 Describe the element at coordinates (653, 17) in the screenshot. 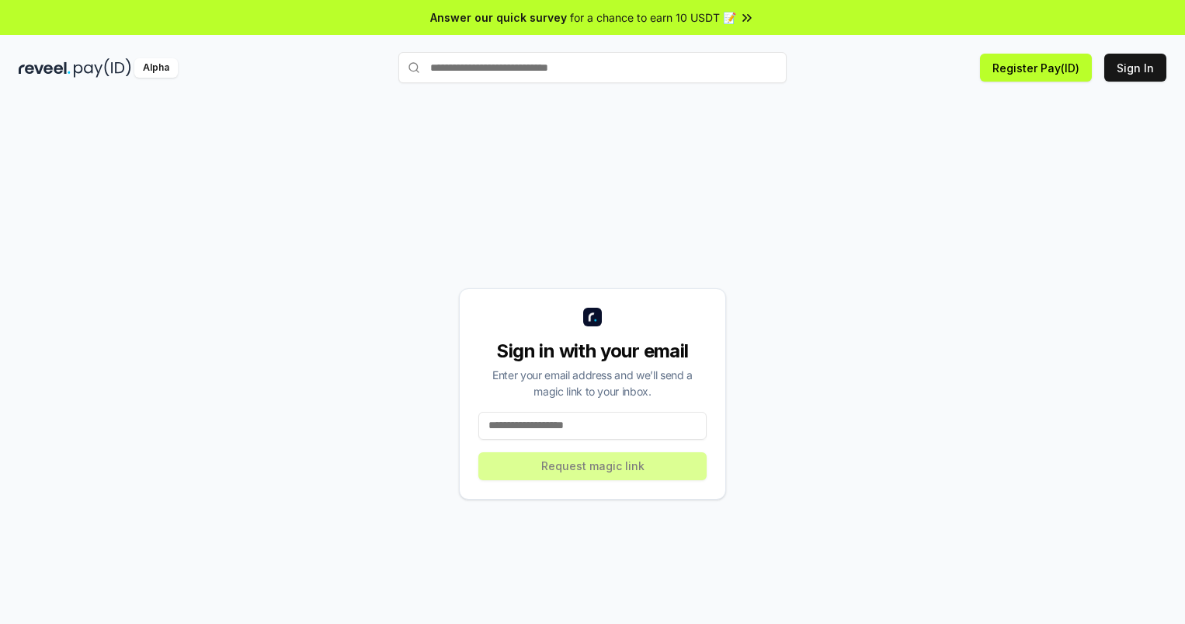

I see `span: for a chance to earn 10 USDT 📝` at that location.